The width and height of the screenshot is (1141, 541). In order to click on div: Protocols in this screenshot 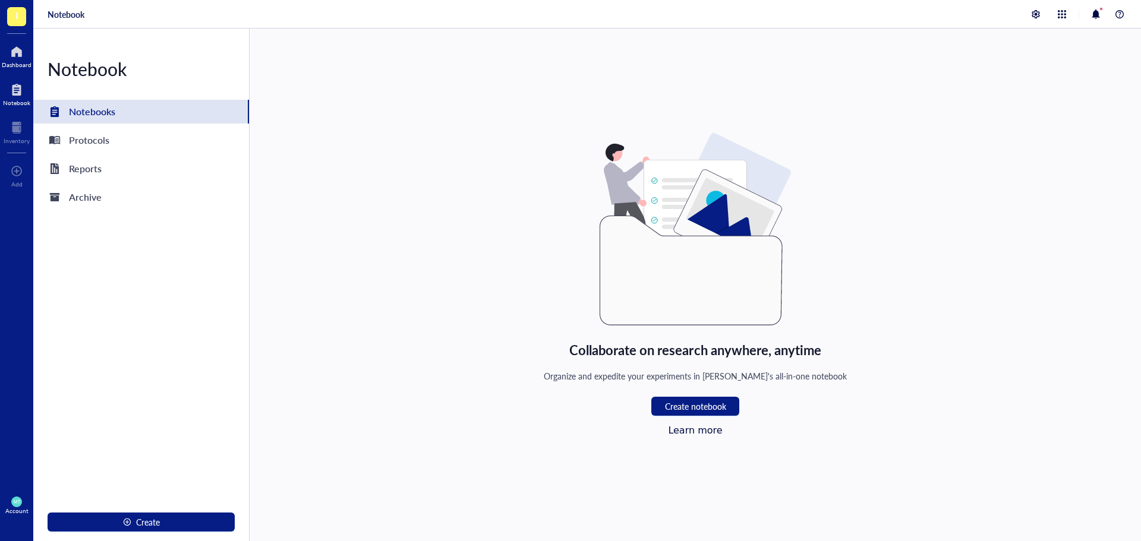, I will do `click(89, 140)`.